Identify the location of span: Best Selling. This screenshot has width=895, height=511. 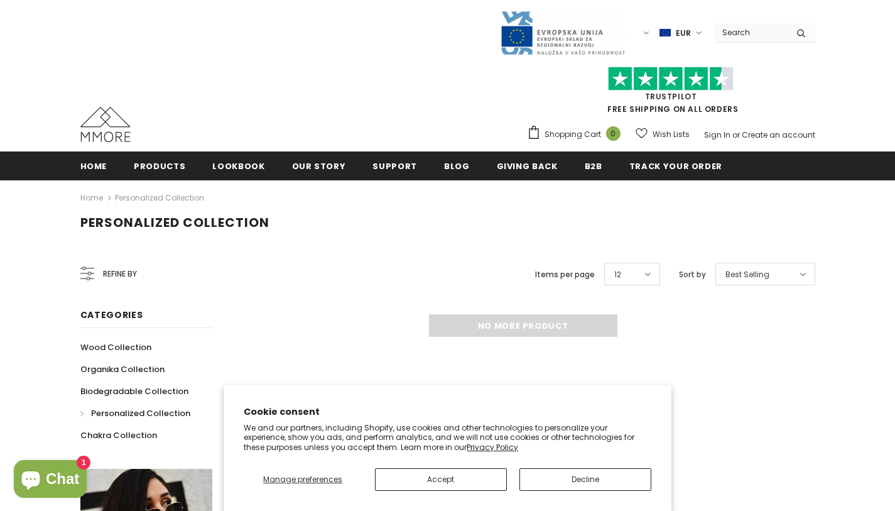
(747, 274).